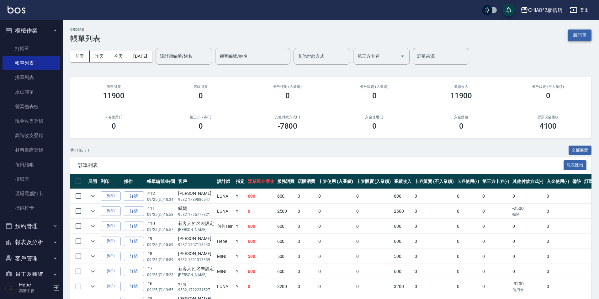  Describe the element at coordinates (16, 9) in the screenshot. I see `img: Logo` at that location.